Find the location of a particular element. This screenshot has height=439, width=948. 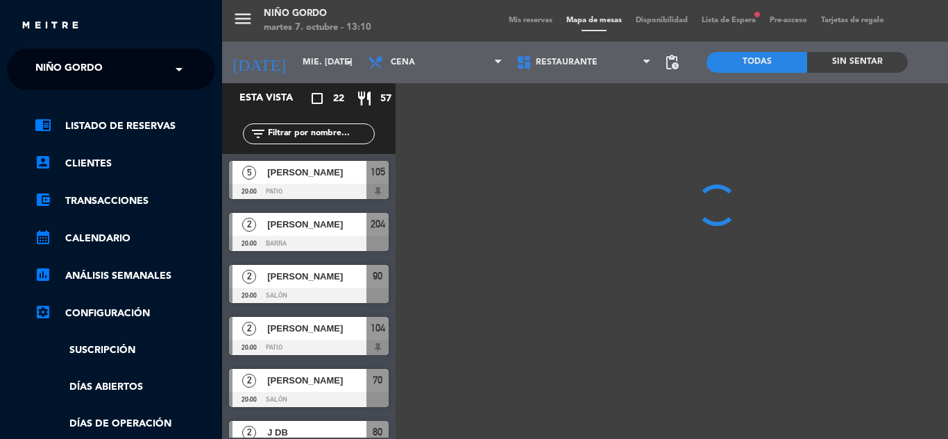

a: Días abiertos is located at coordinates (125, 387).